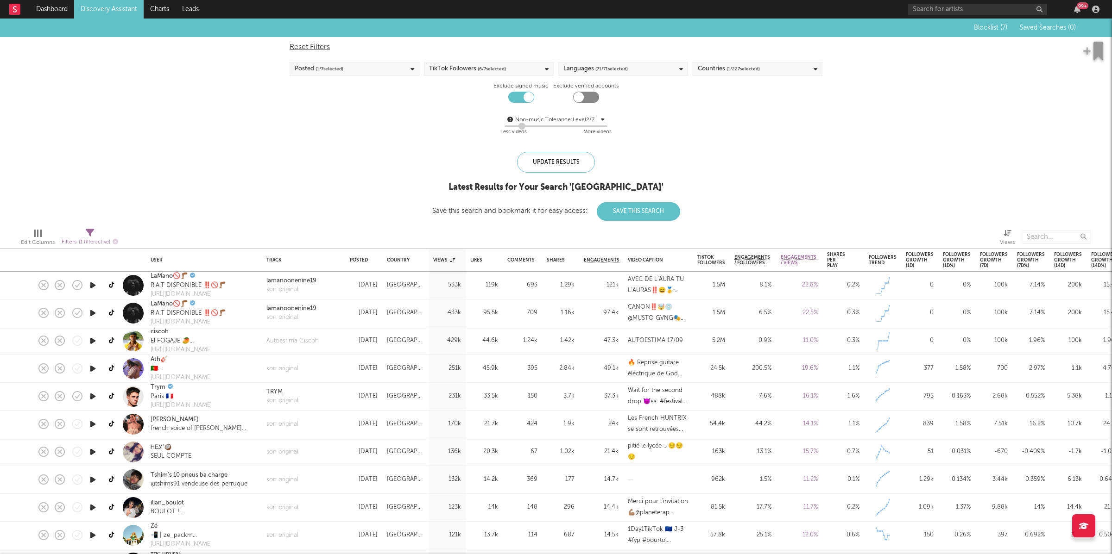 Image resolution: width=1112 pixels, height=554 pixels. What do you see at coordinates (556, 211) in the screenshot?
I see `div: Save this search and bookmark it for easy access:` at bounding box center [556, 211].